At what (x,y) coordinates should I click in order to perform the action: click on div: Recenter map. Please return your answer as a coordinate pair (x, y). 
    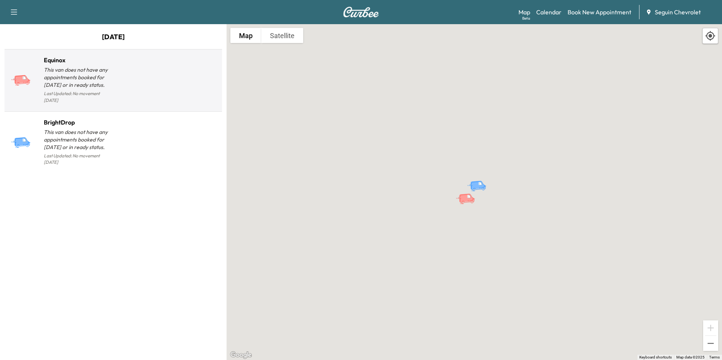
    Looking at the image, I should click on (710, 36).